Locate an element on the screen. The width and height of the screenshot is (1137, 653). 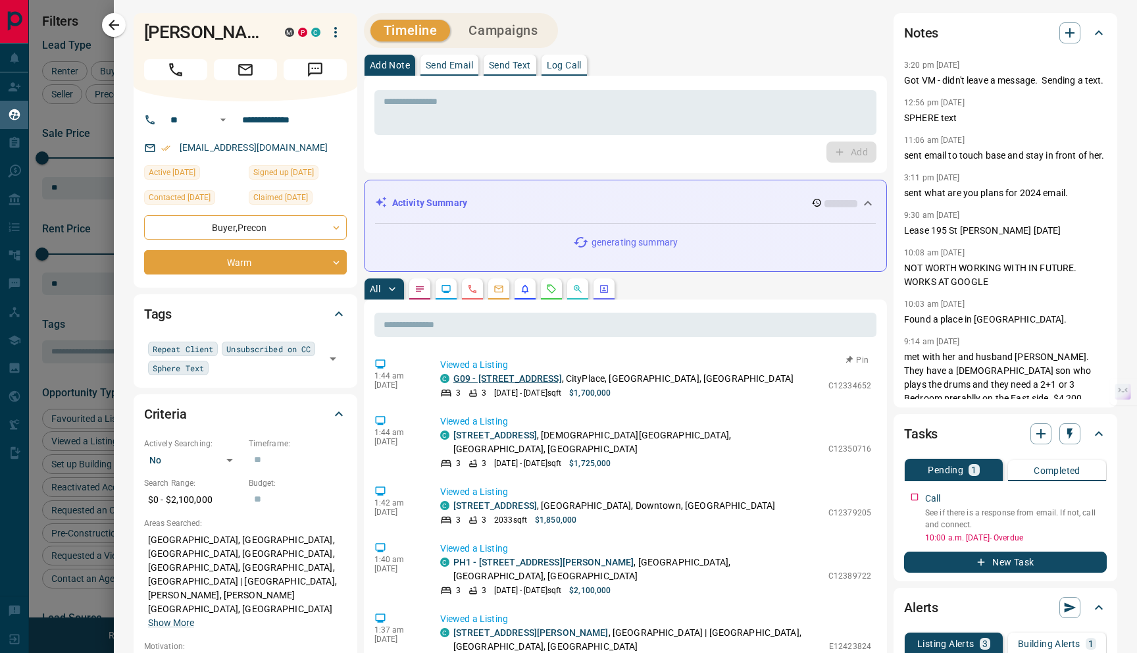
div: Criteria is located at coordinates (245, 414).